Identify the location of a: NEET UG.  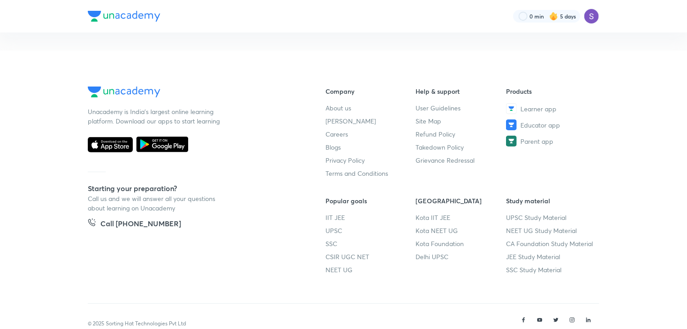
(371, 269).